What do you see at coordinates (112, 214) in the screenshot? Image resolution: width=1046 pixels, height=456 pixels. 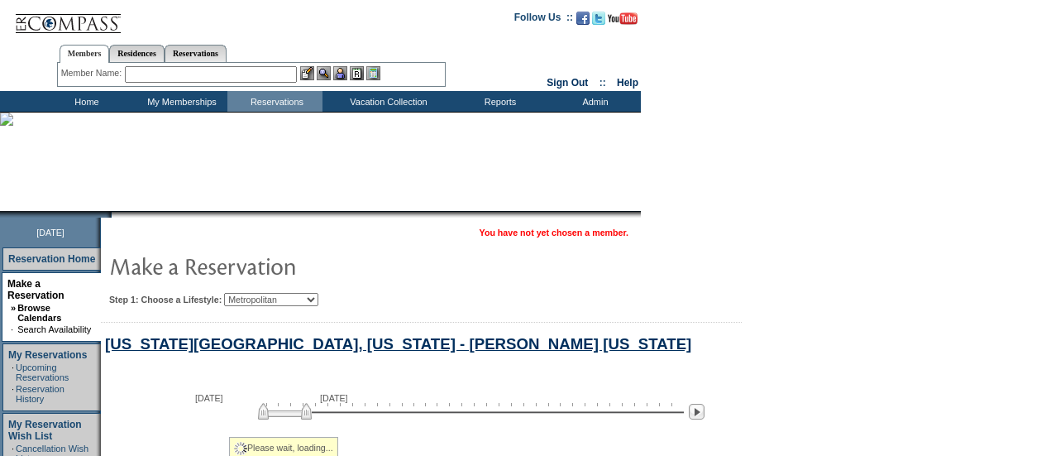 I see `img: blank.gif` at bounding box center [112, 214].